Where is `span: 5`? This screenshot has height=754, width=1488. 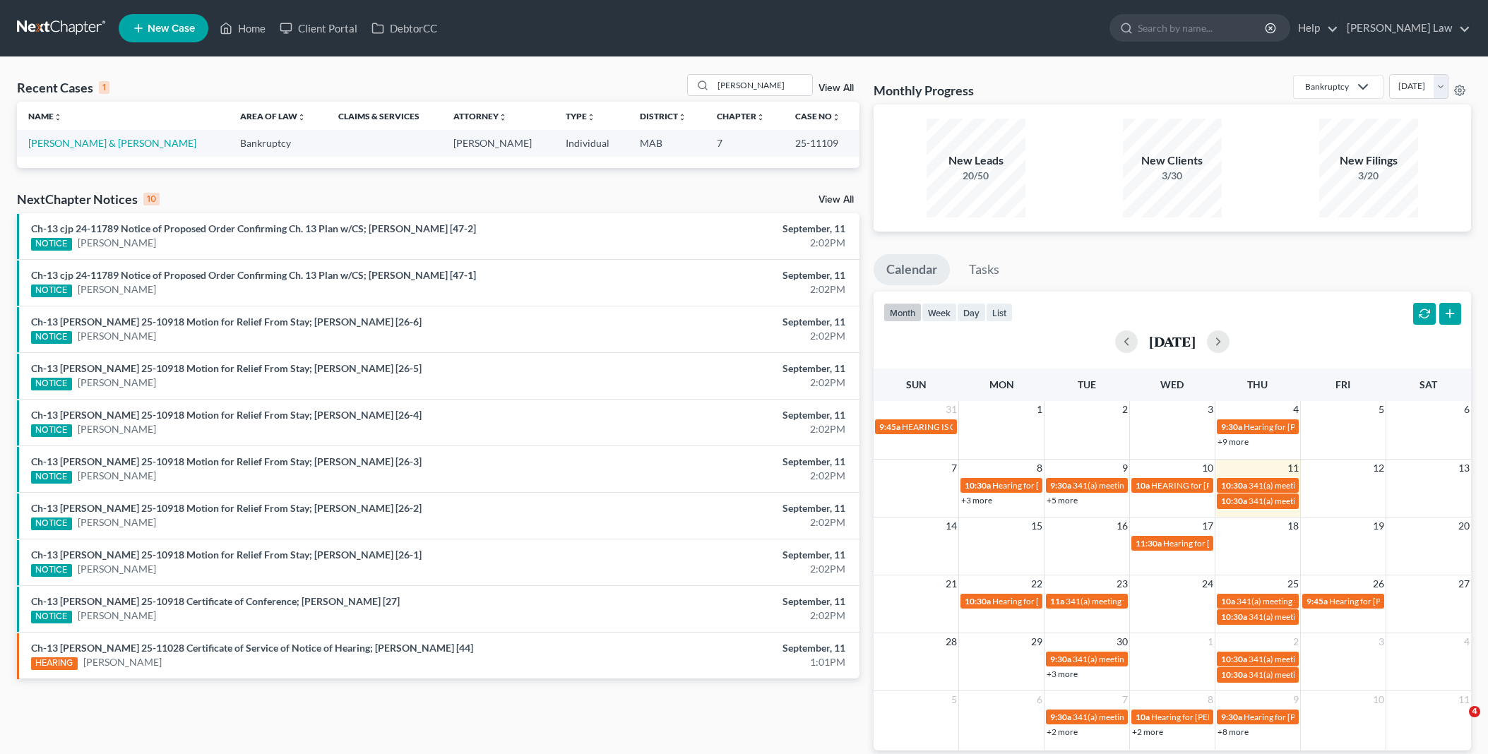 span: 5 is located at coordinates (1382, 410).